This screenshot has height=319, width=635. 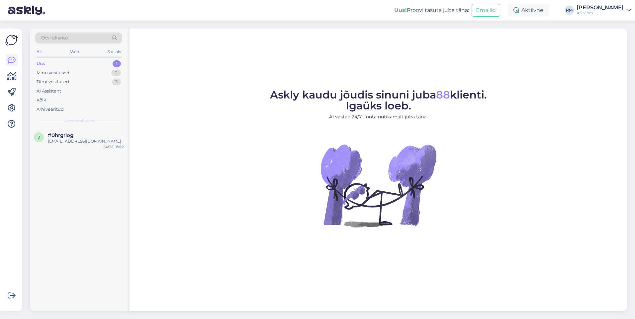 What do you see at coordinates (400, 10) in the screenshot?
I see `b: Uus!` at bounding box center [400, 10].